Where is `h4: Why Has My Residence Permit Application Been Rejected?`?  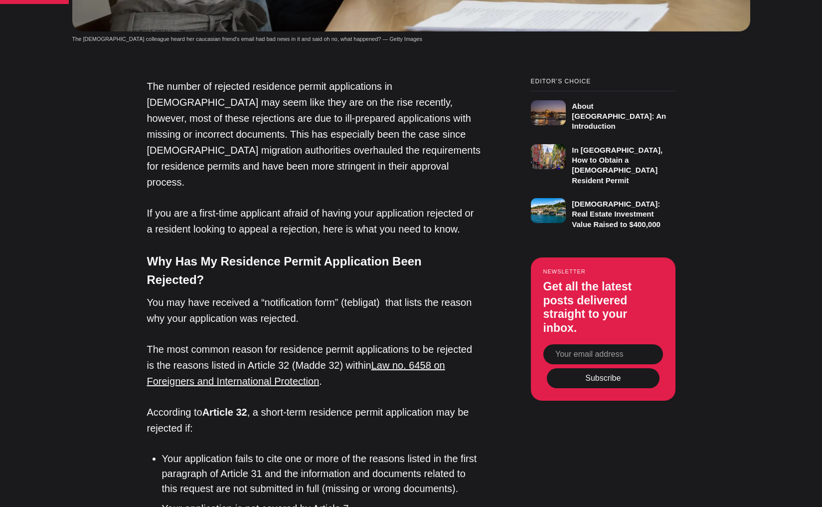
h4: Why Has My Residence Permit Application Been Rejected? is located at coordinates (314, 270).